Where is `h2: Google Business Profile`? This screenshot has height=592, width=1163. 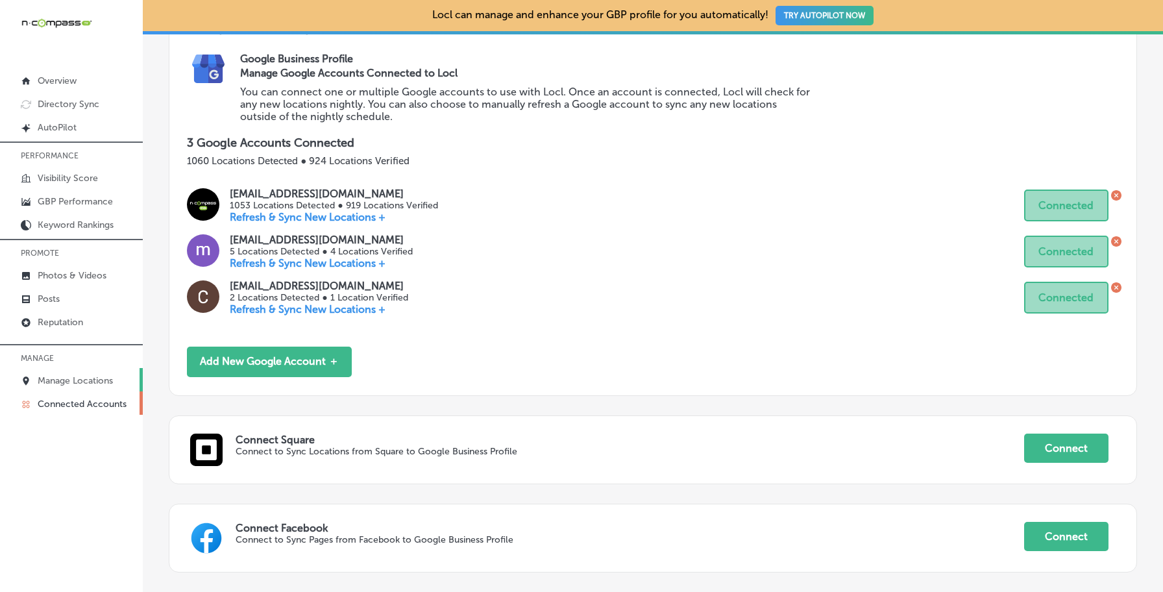 h2: Google Business Profile is located at coordinates (679, 58).